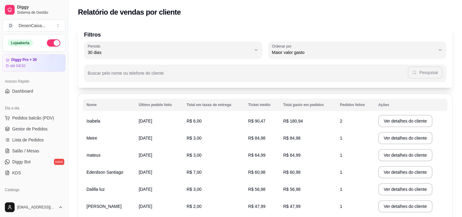 The width and height of the screenshot is (462, 217). I want to click on th: Total em taxas de entrega, so click(214, 105).